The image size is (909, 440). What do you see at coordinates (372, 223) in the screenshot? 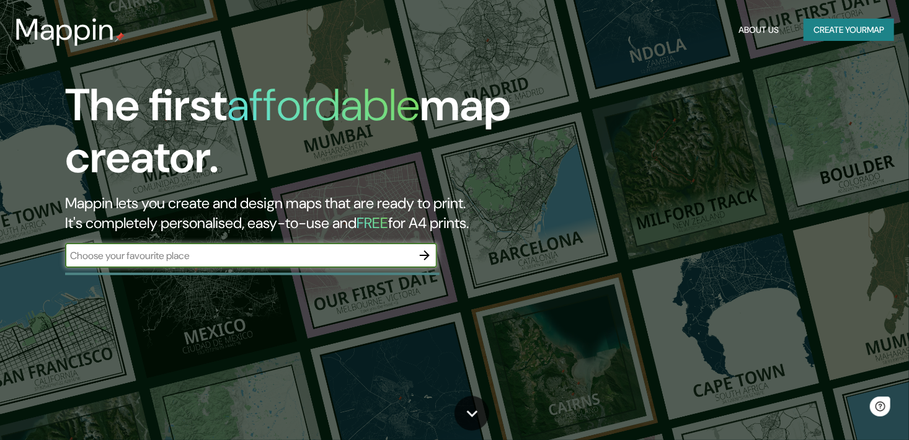
I see `h5: FREE` at bounding box center [372, 223].